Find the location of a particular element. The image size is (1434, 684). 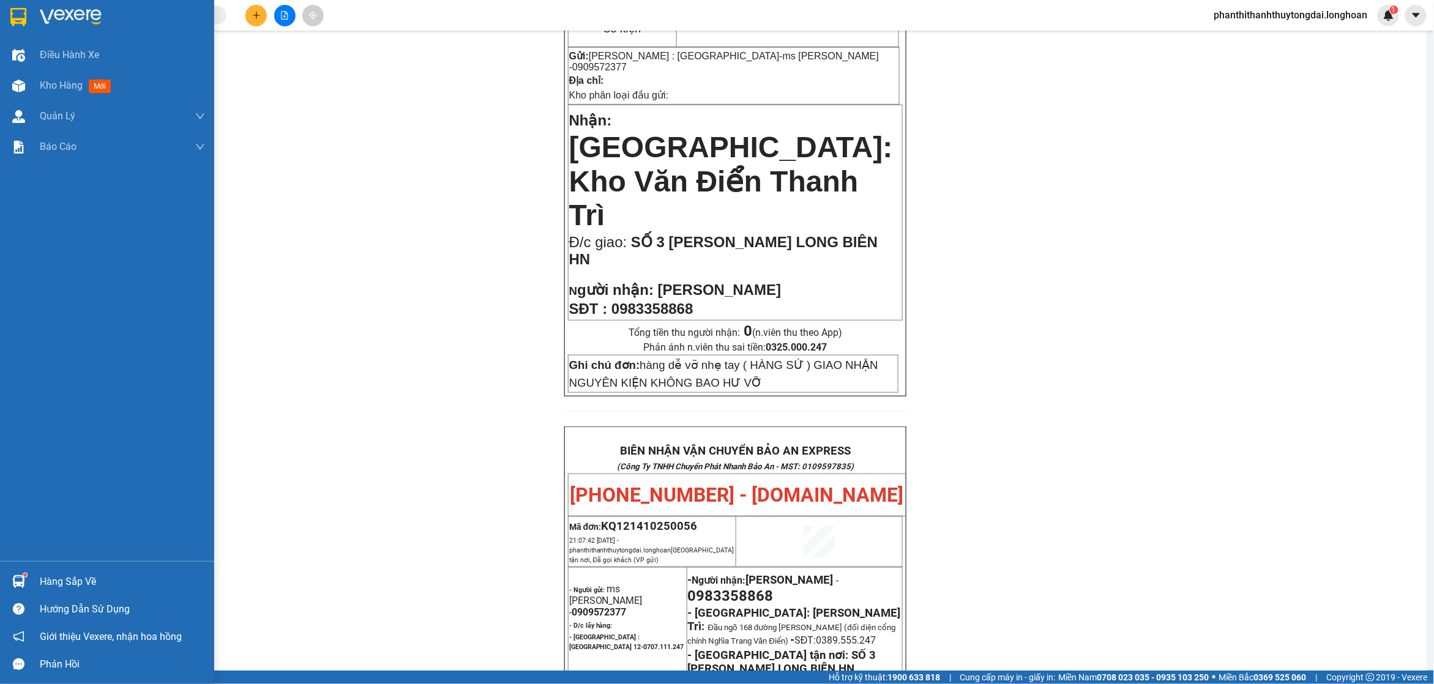

span: gười nhận: is located at coordinates (615, 290).